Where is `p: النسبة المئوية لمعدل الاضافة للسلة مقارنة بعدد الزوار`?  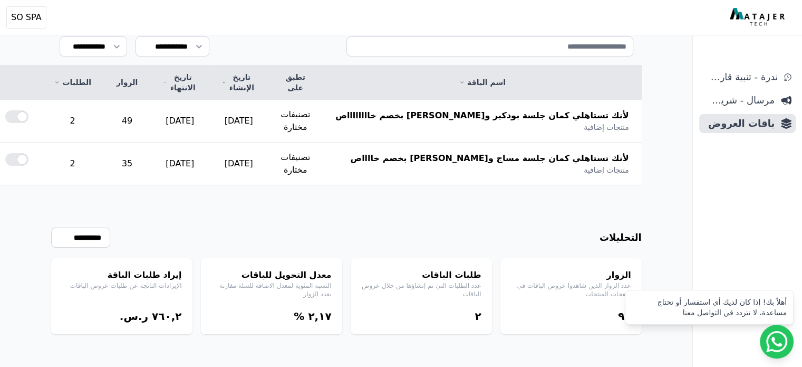 p: النسبة المئوية لمعدل الاضافة للسلة مقارنة بعدد الزوار is located at coordinates (272, 290).